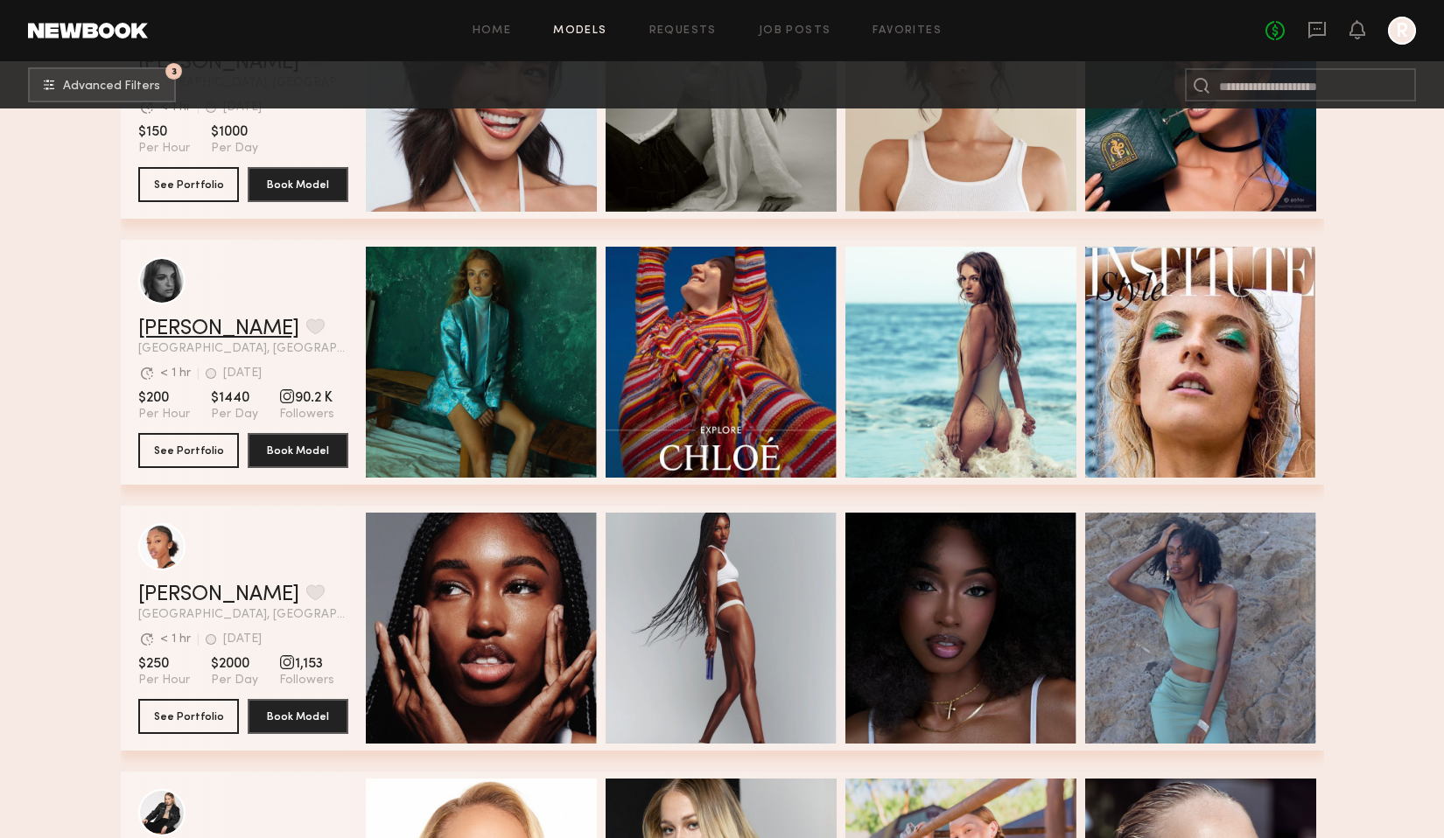  I want to click on span: $2000, so click(234, 664).